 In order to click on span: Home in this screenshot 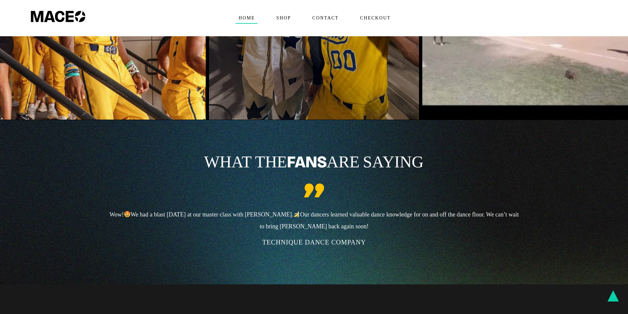, I will do `click(247, 18)`.